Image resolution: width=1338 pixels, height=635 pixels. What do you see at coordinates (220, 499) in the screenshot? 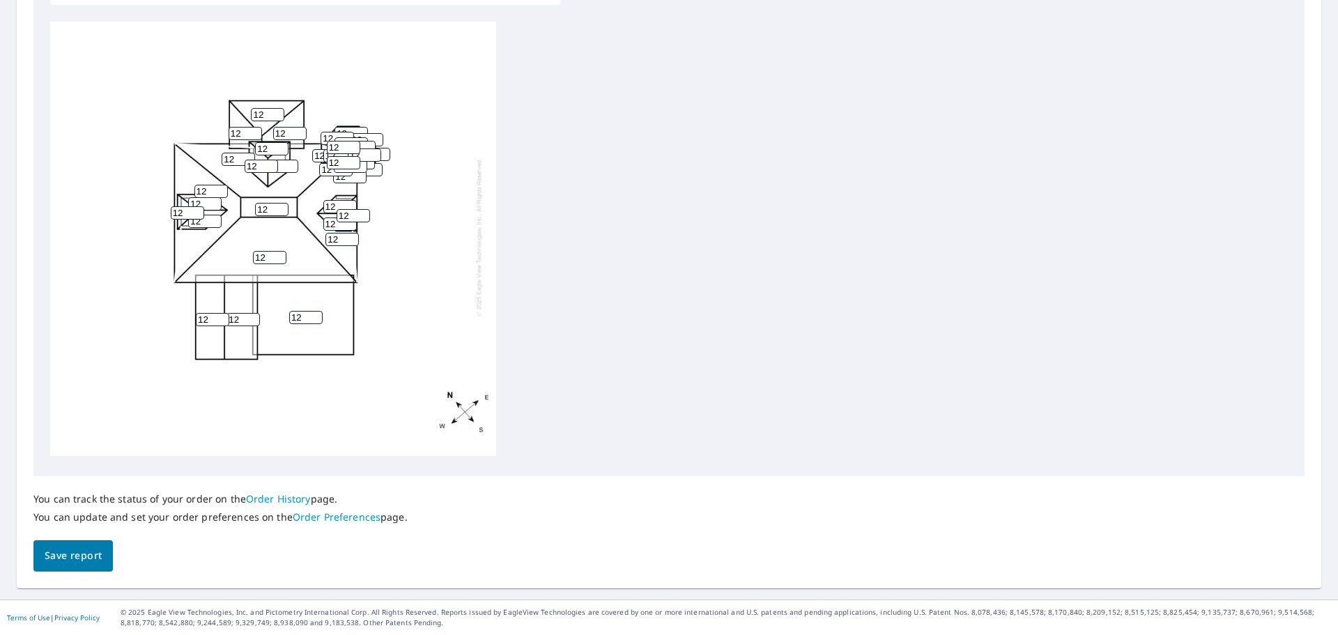
I see `p: You can track the status of your order on the page.` at bounding box center [220, 499].